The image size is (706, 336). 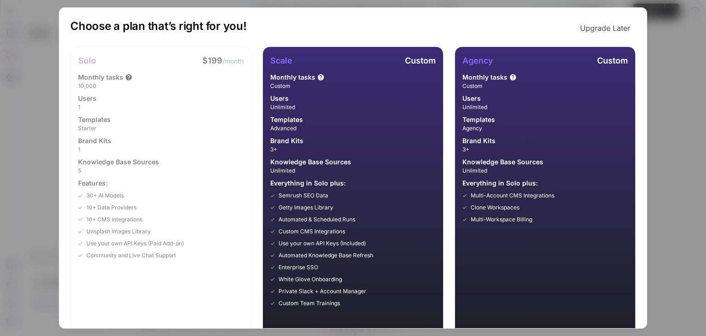 What do you see at coordinates (131, 255) in the screenshot?
I see `span: Community and Live Chat Support` at bounding box center [131, 255].